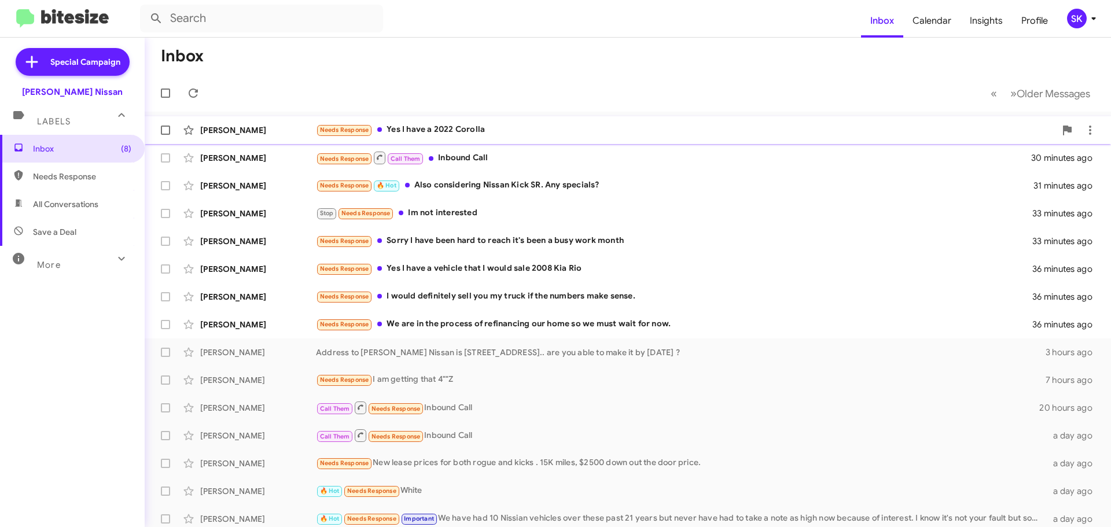 Image resolution: width=1111 pixels, height=527 pixels. Describe the element at coordinates (1053, 94) in the screenshot. I see `span: Older Messages` at that location.